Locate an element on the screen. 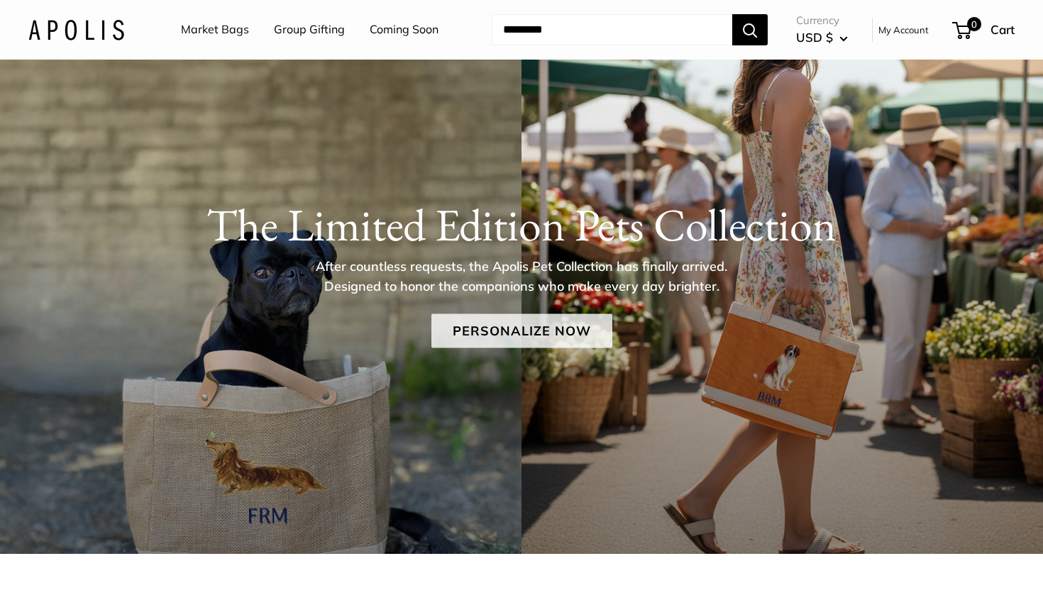 The width and height of the screenshot is (1043, 595). span: Currency is located at coordinates (821, 21).